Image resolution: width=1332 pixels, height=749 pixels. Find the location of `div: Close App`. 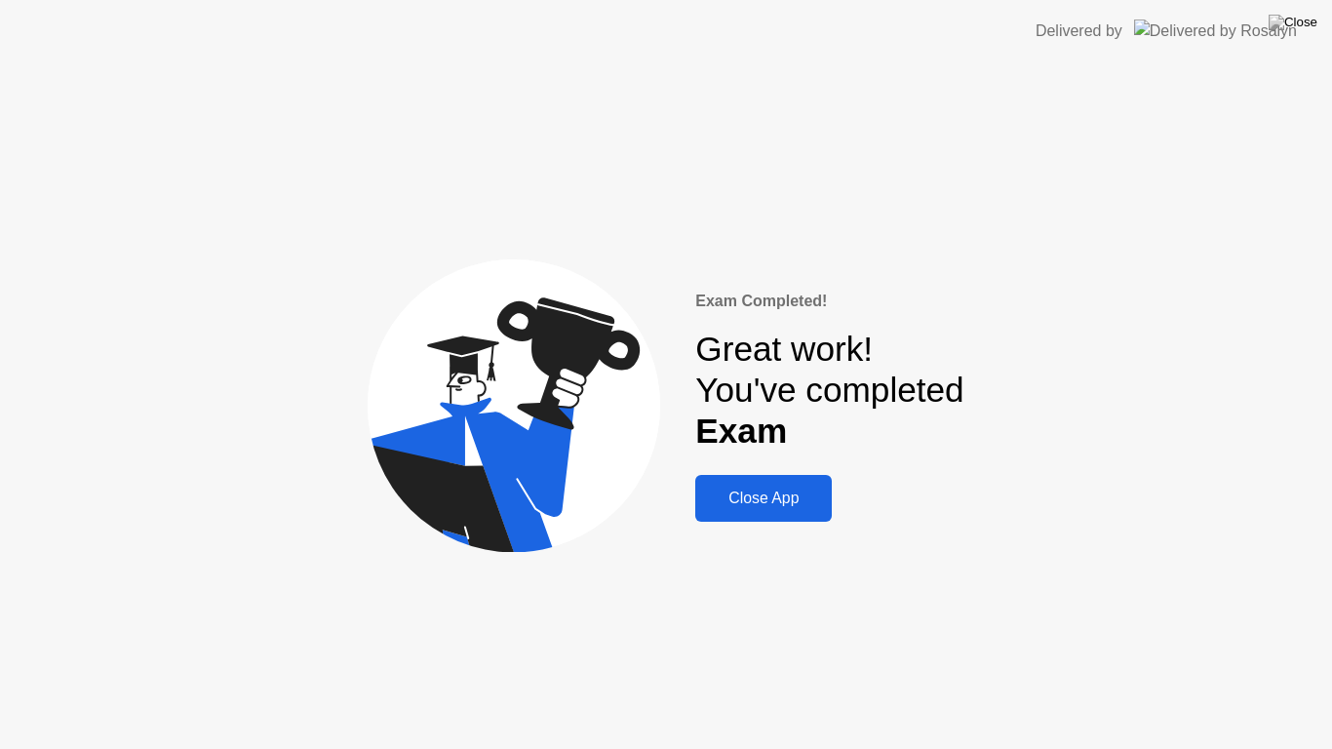

div: Close App is located at coordinates (763, 498).